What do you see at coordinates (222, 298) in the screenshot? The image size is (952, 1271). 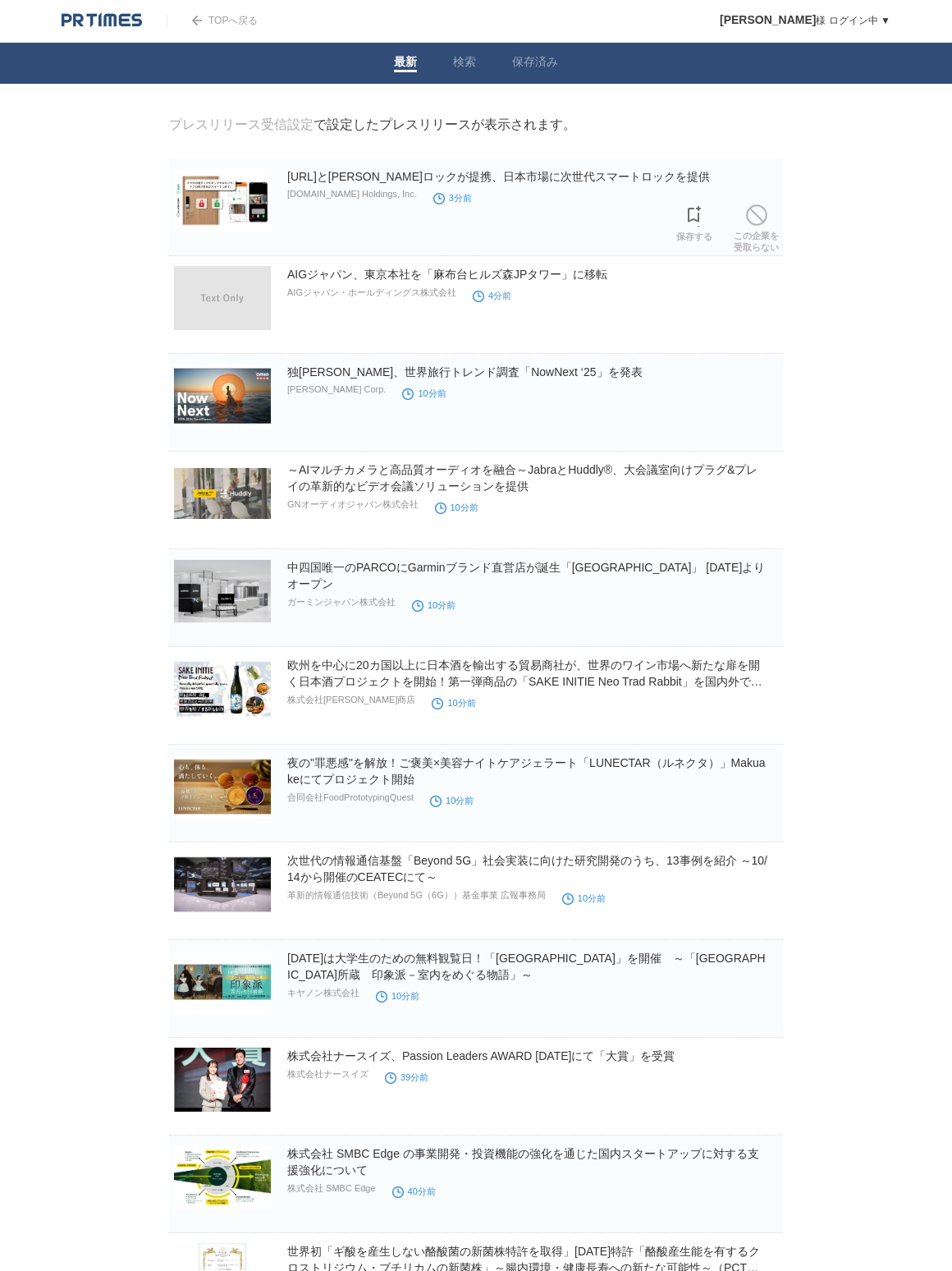 I see `img: AIGジャパン、東京本社を「麻布台ヒルズ森JPタワー」に移転` at bounding box center [222, 298].